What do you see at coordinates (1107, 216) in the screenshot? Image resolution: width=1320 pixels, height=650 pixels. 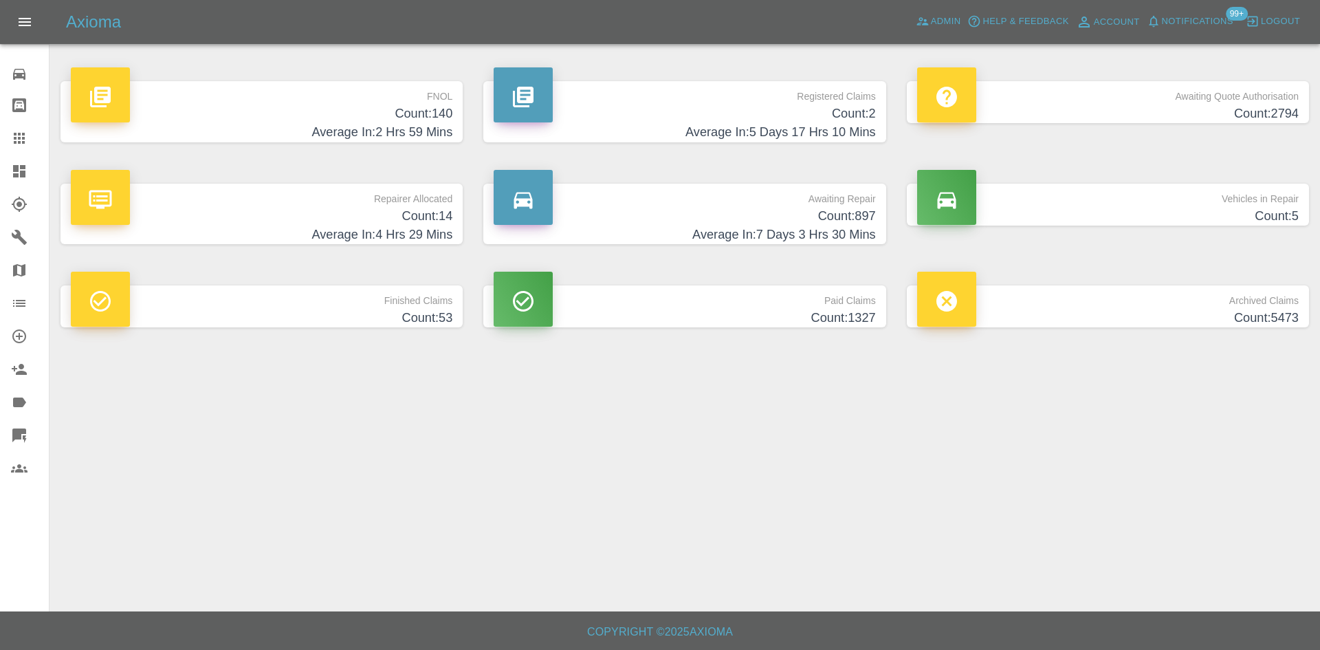 I see `h4: Count: 5` at bounding box center [1107, 216].